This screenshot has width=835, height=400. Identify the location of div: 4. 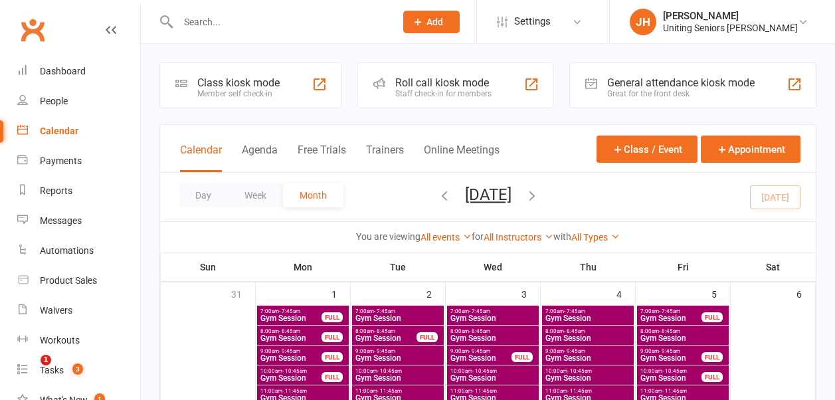
(626, 293).